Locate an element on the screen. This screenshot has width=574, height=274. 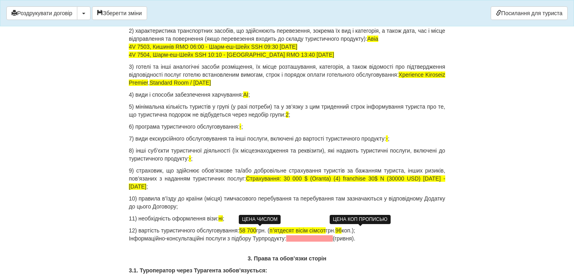
p: 3. Права та обов’язки сторін is located at coordinates (287, 258).